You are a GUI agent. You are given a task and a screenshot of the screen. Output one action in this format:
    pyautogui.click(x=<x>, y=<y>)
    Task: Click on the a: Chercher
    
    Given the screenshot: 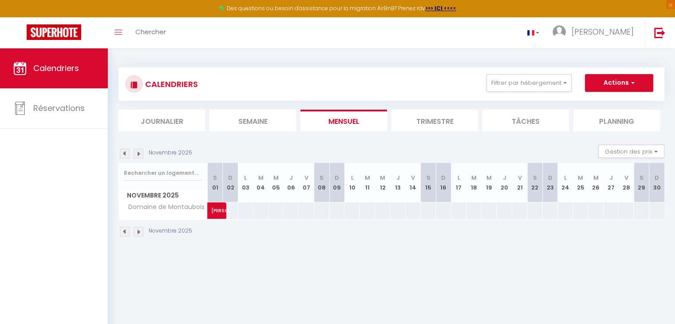 What is the action you would take?
    pyautogui.click(x=150, y=33)
    